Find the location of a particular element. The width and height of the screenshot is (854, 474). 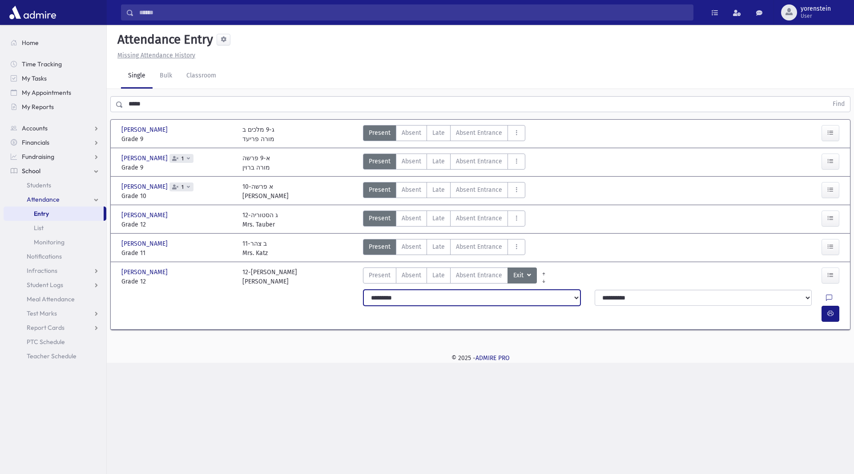

span: School is located at coordinates (31, 171).